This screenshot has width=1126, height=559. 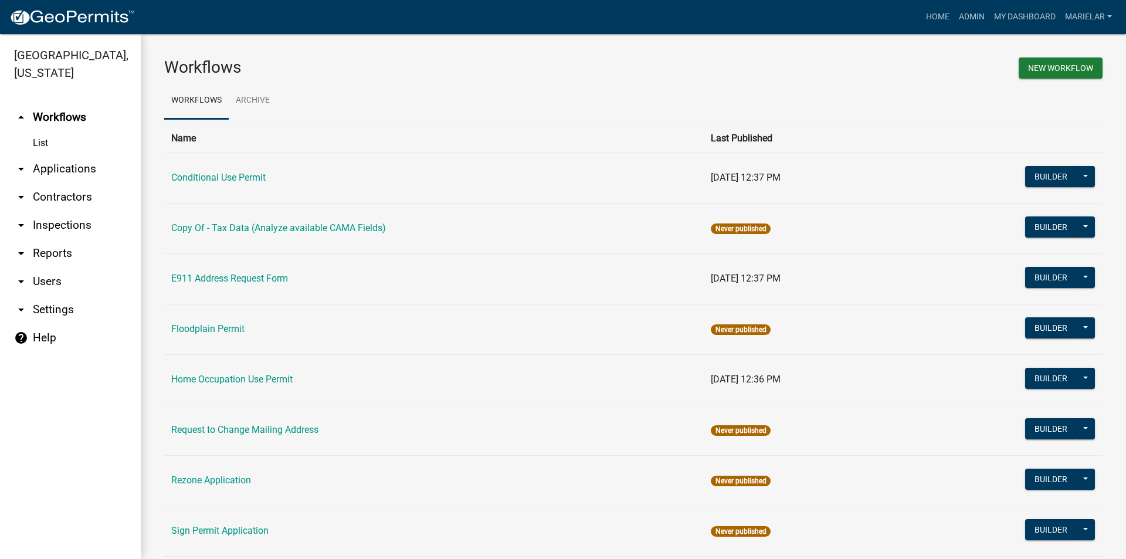 I want to click on i: arrow_drop_up, so click(x=21, y=117).